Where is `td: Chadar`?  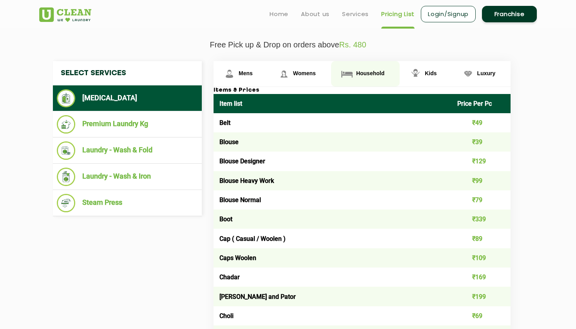 td: Chadar is located at coordinates (332, 277).